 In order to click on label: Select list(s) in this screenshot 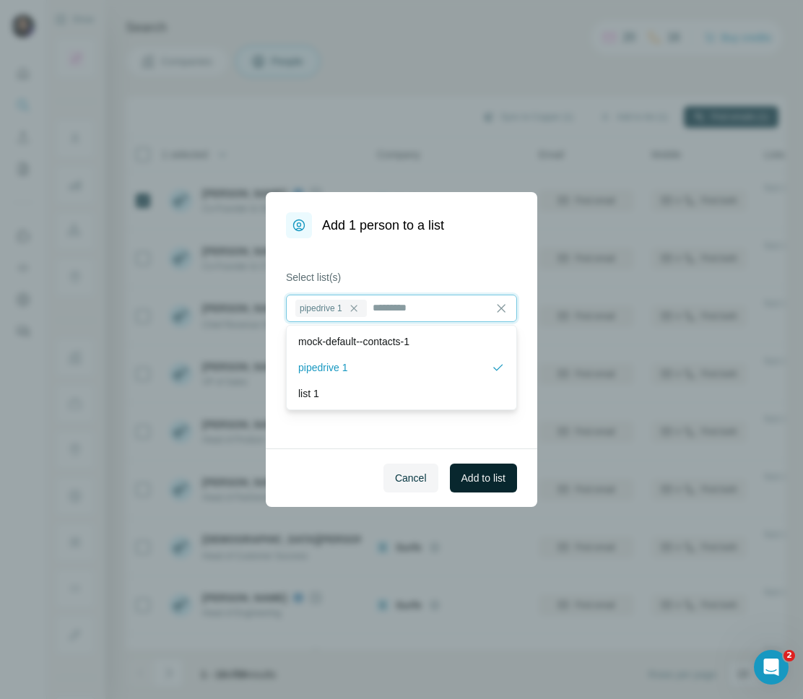, I will do `click(401, 277)`.